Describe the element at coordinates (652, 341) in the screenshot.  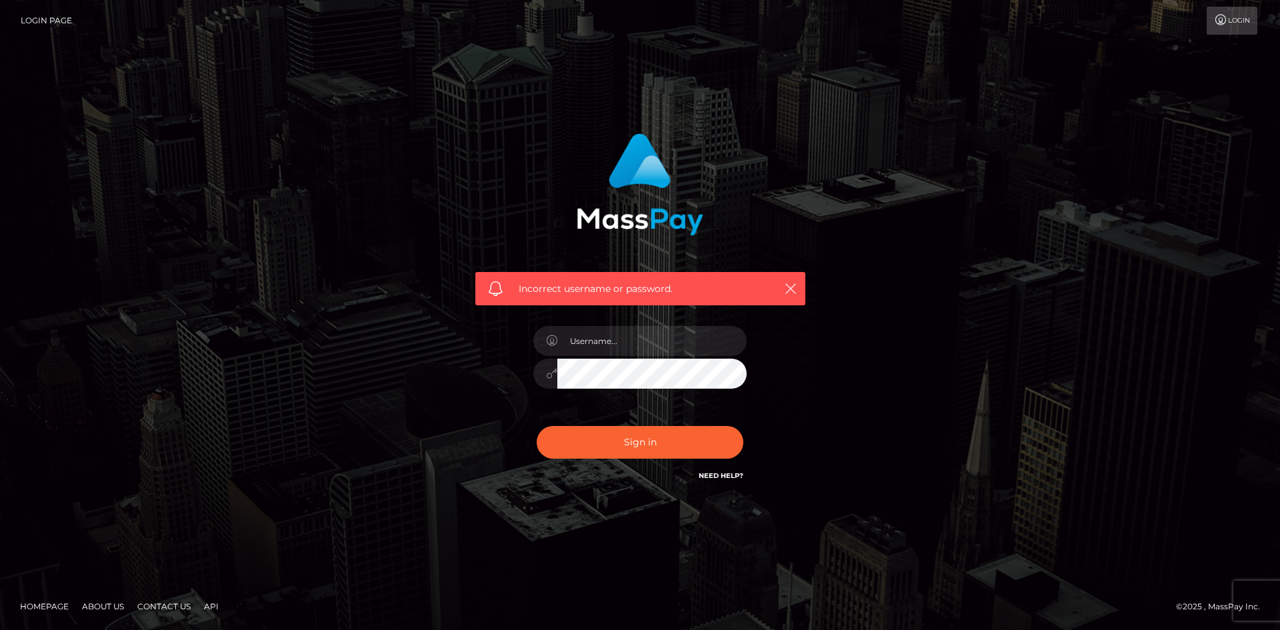
I see `input: Username...` at that location.